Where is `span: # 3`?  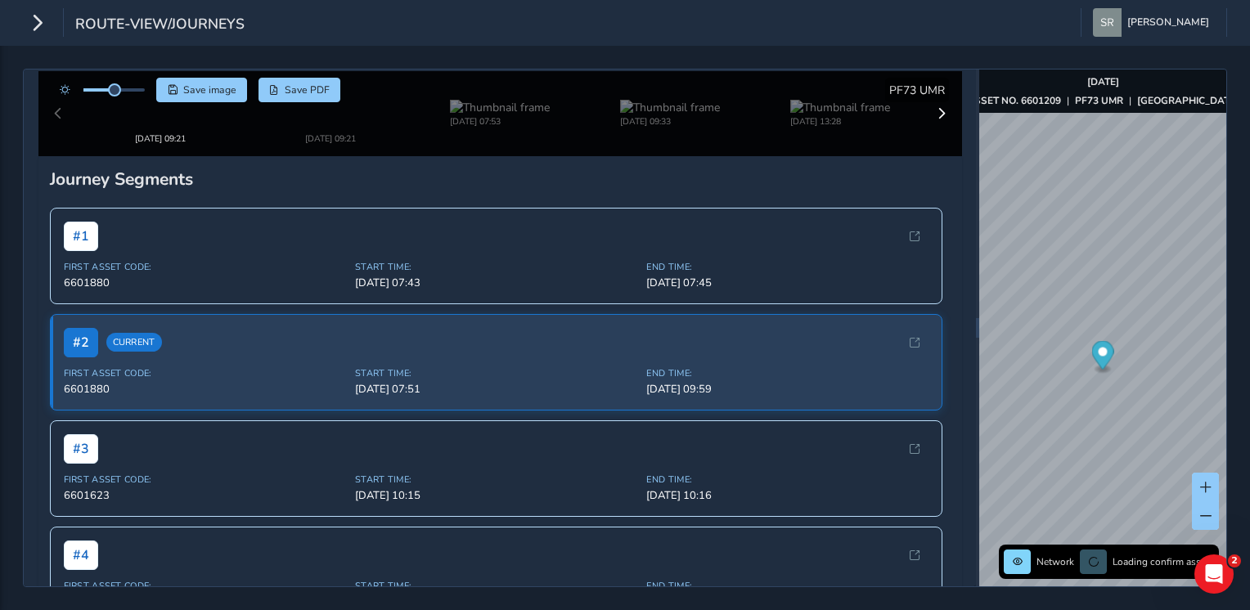 span: # 3 is located at coordinates (81, 434).